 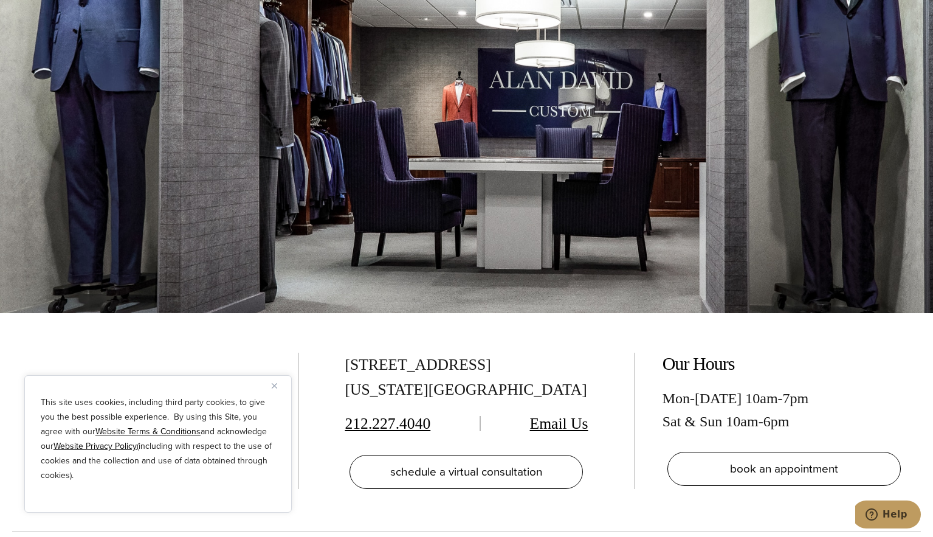 I want to click on a: Email Us, so click(x=559, y=423).